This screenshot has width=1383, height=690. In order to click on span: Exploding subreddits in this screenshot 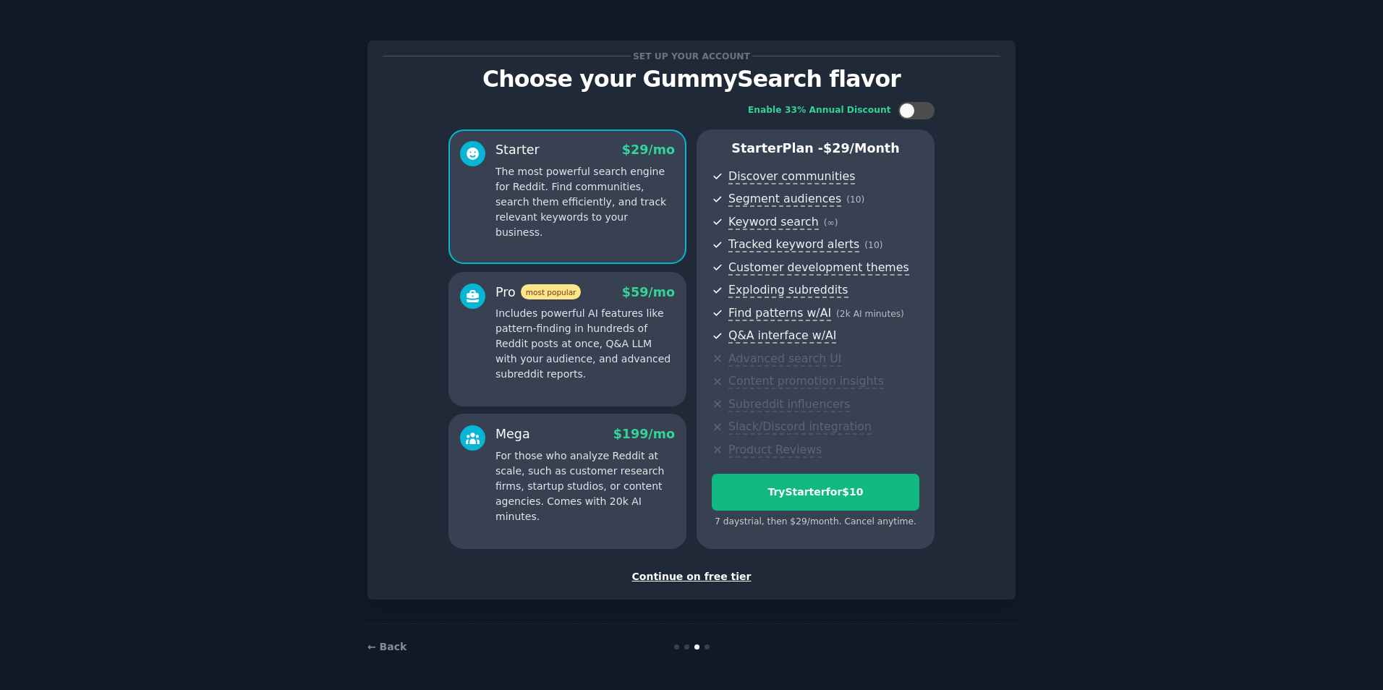, I will do `click(788, 290)`.